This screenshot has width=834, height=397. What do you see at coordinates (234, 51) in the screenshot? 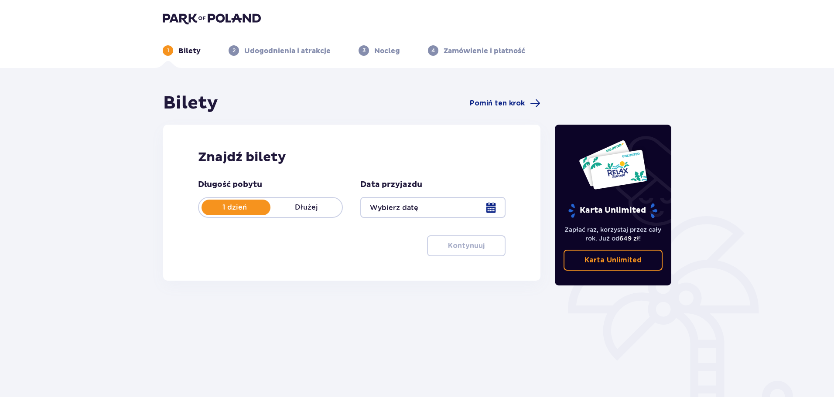
I see `p: 2` at bounding box center [234, 51].